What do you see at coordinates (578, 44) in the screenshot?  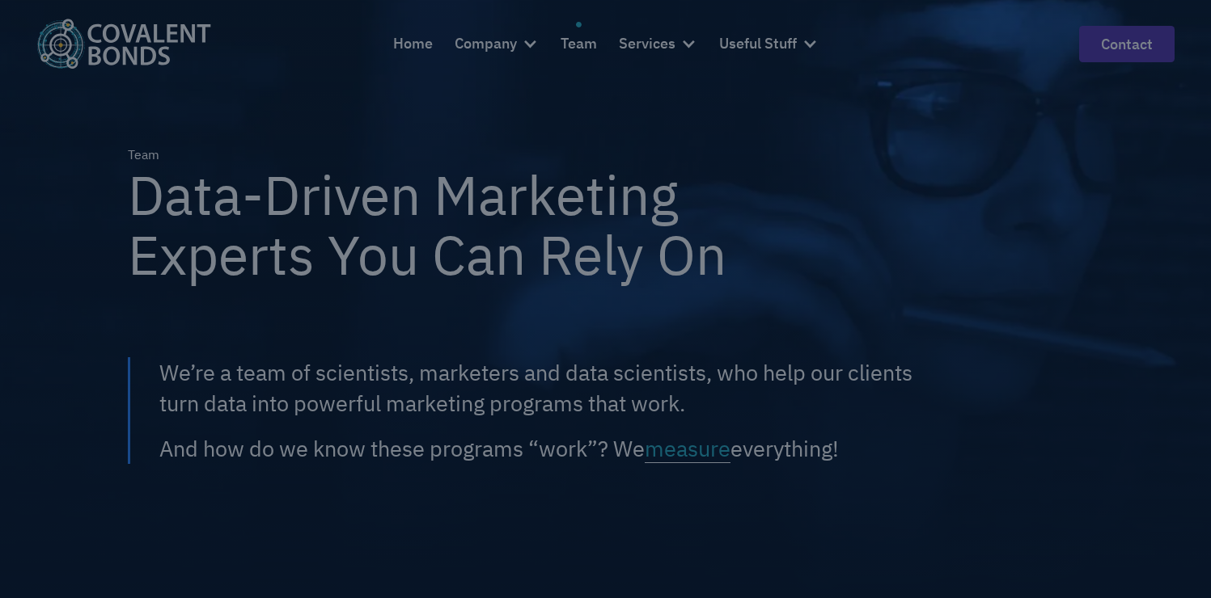 I see `a: Team` at bounding box center [578, 44].